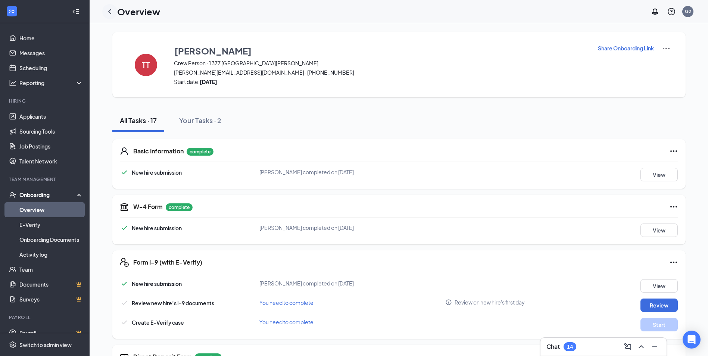  What do you see at coordinates (659, 305) in the screenshot?
I see `button: Review` at bounding box center [659, 305].